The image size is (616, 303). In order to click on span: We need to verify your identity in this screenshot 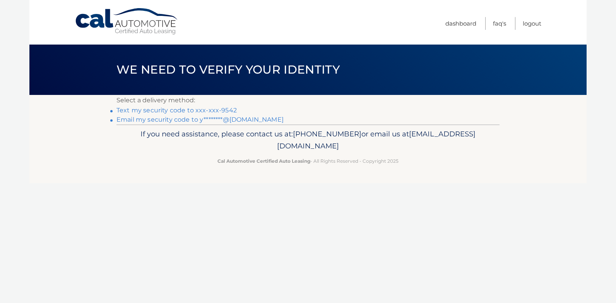, I will do `click(228, 69)`.